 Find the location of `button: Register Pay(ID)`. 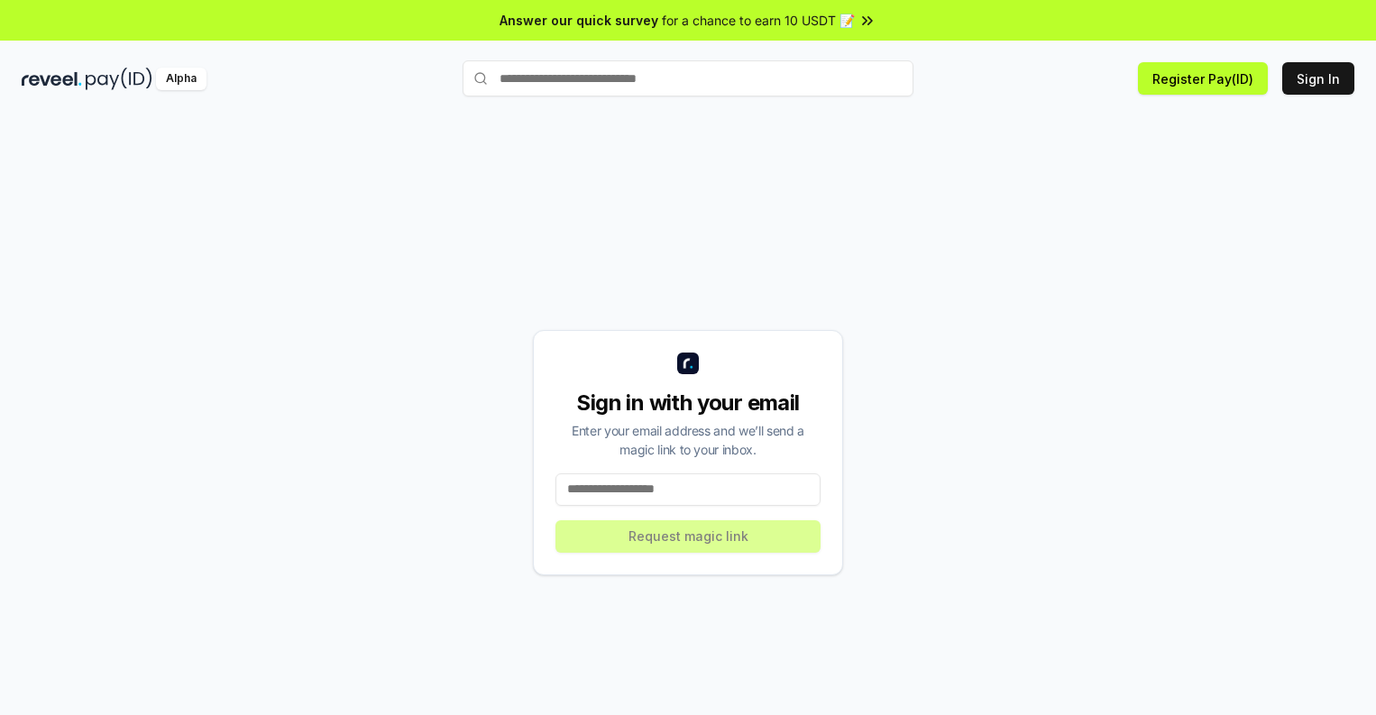

button: Register Pay(ID) is located at coordinates (1203, 78).